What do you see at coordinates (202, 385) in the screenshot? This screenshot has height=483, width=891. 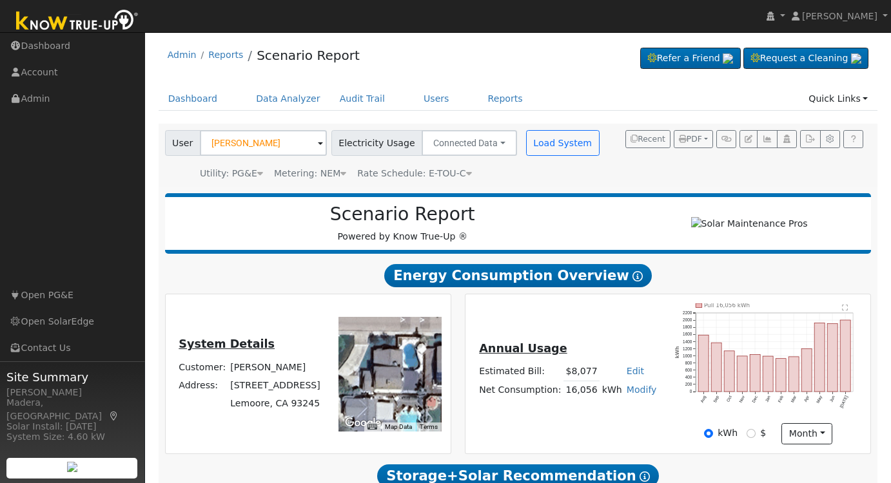 I see `td: Address:` at bounding box center [202, 385].